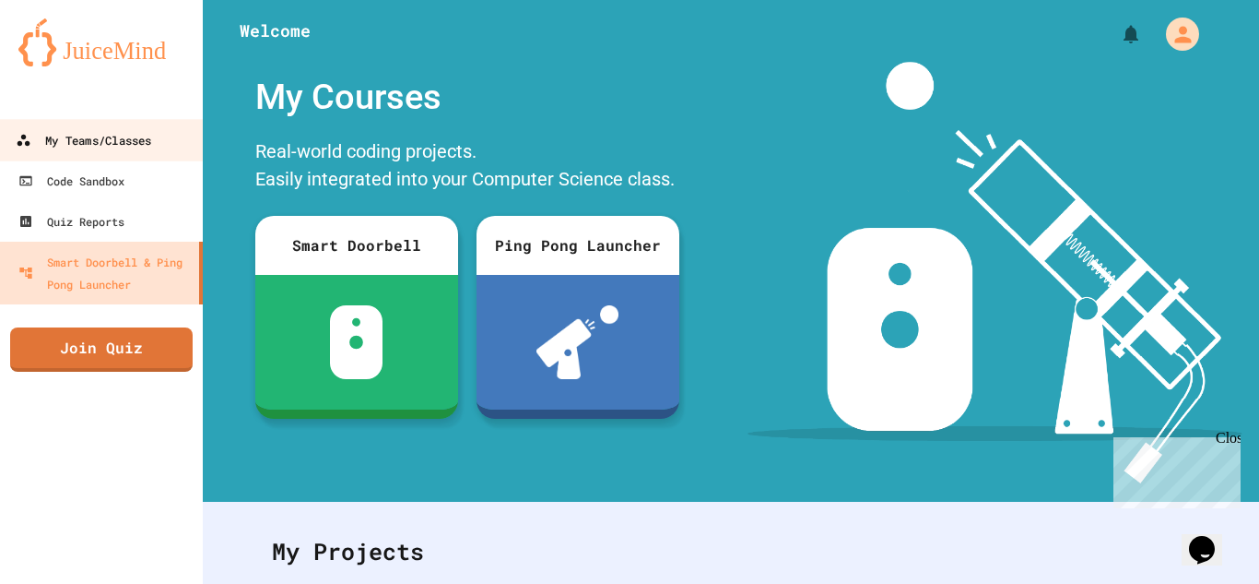 This screenshot has width=1259, height=584. I want to click on img: sdb-white.svg, so click(356, 342).